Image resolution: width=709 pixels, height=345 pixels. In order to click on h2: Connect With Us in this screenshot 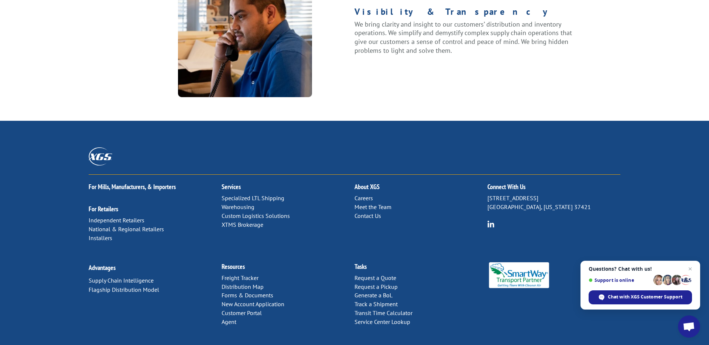, I will do `click(554, 189)`.